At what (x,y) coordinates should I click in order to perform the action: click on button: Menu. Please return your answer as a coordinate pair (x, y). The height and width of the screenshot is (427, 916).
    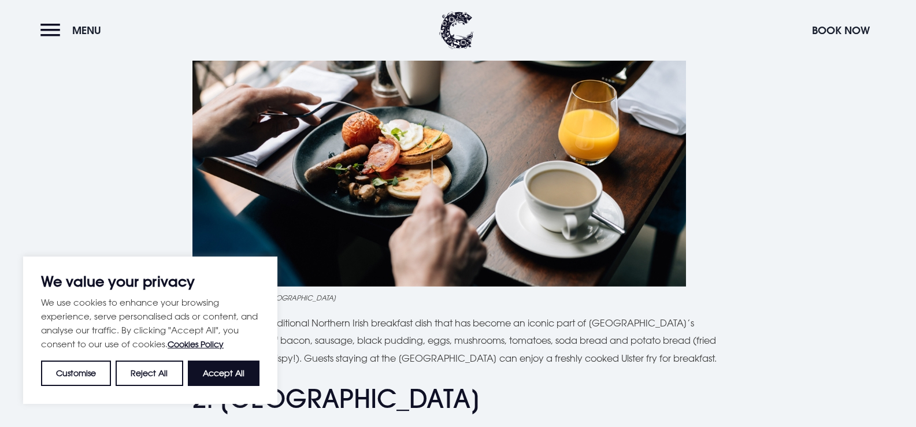
    Looking at the image, I should click on (73, 30).